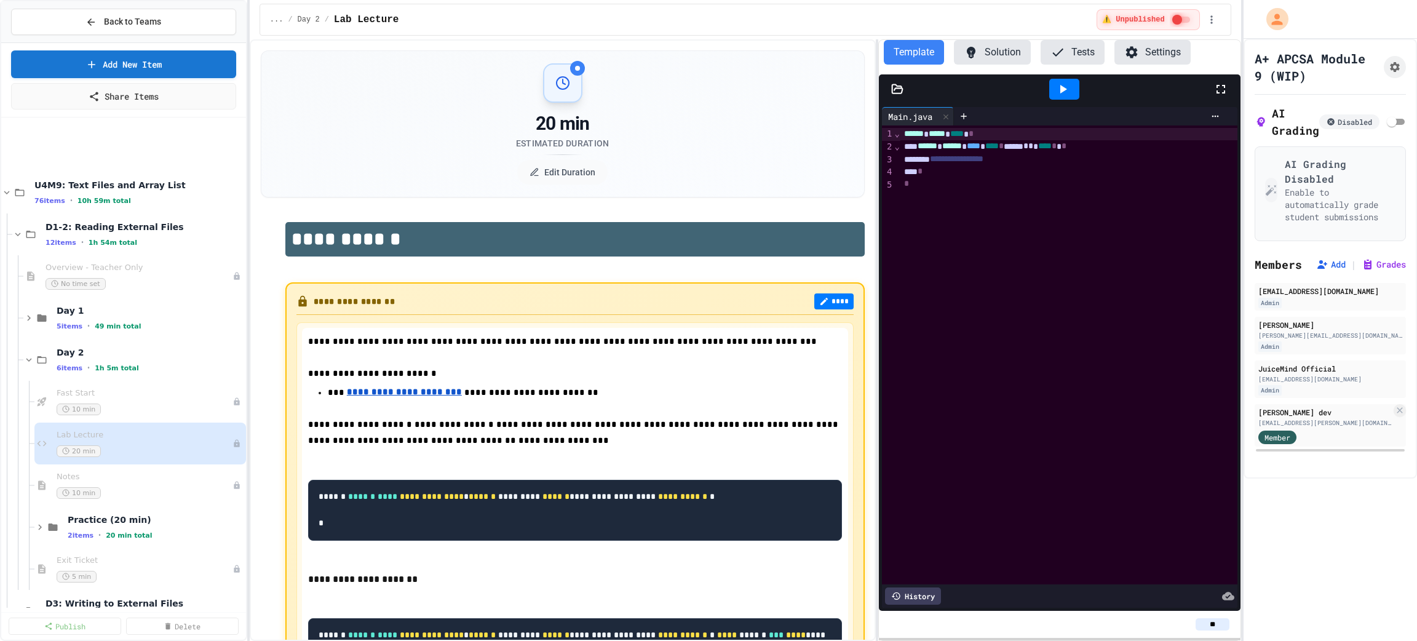 This screenshot has height=641, width=1417. I want to click on a: Share Items, so click(124, 96).